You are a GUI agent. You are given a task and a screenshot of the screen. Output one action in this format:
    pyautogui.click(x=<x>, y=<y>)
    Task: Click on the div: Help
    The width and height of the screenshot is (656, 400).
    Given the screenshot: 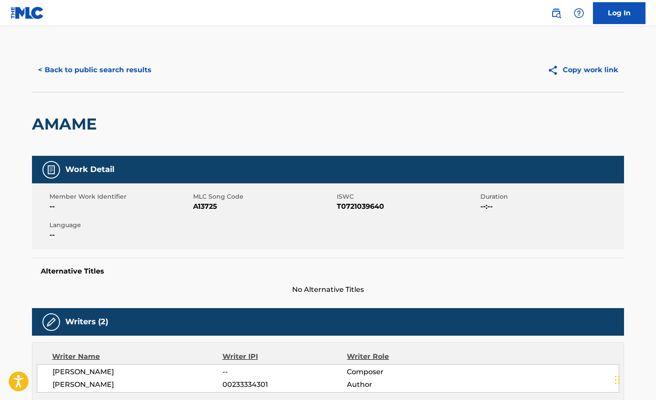 What is the action you would take?
    pyautogui.click(x=579, y=13)
    